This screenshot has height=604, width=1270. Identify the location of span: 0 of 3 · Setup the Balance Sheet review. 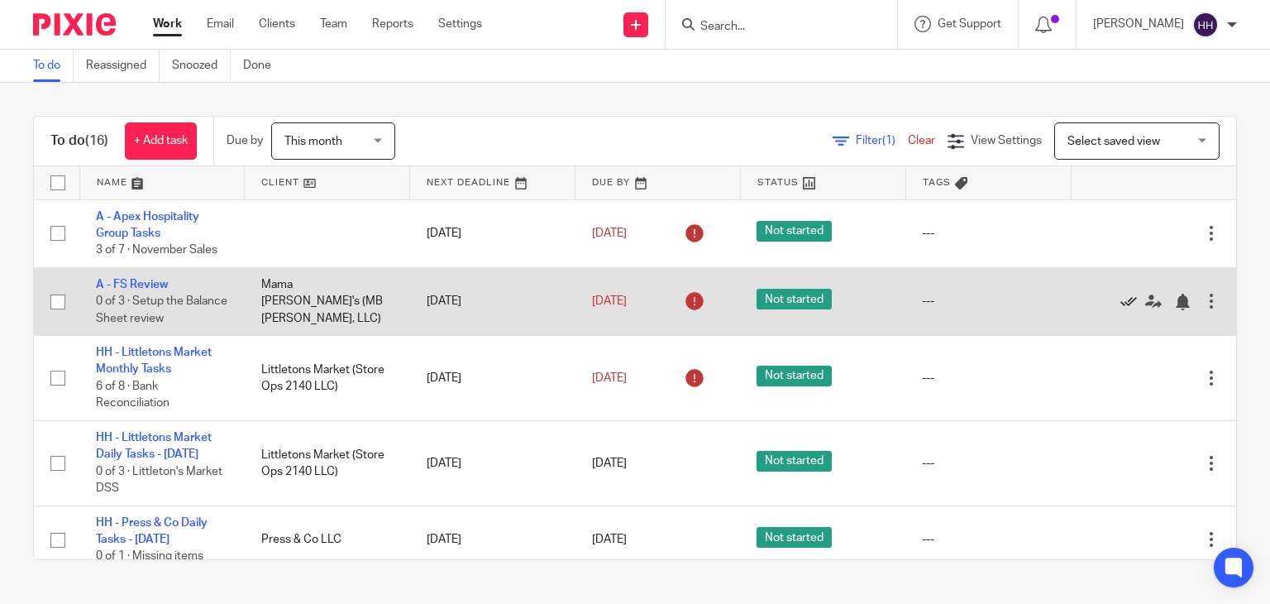
(161, 309).